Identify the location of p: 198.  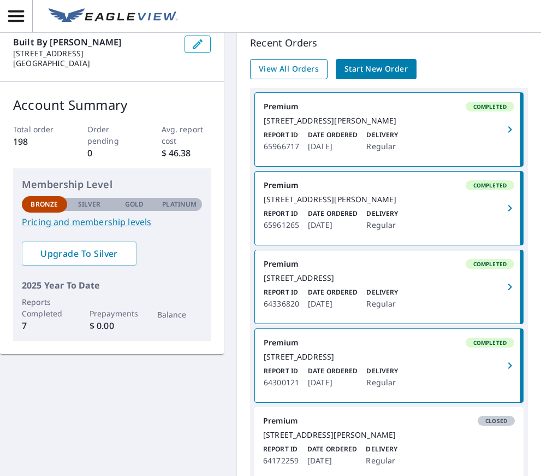
(38, 141).